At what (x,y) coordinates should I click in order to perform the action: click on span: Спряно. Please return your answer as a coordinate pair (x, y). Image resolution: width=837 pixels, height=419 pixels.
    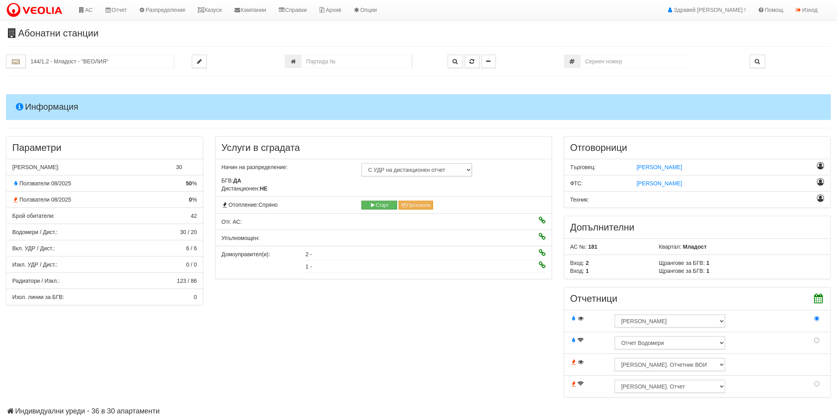
    Looking at the image, I should click on (268, 205).